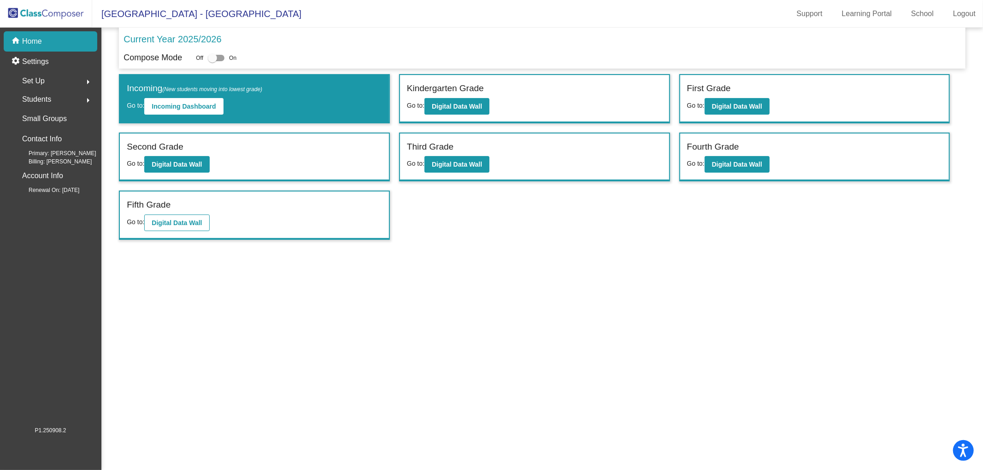  What do you see at coordinates (233, 58) in the screenshot?
I see `span: On` at bounding box center [233, 58].